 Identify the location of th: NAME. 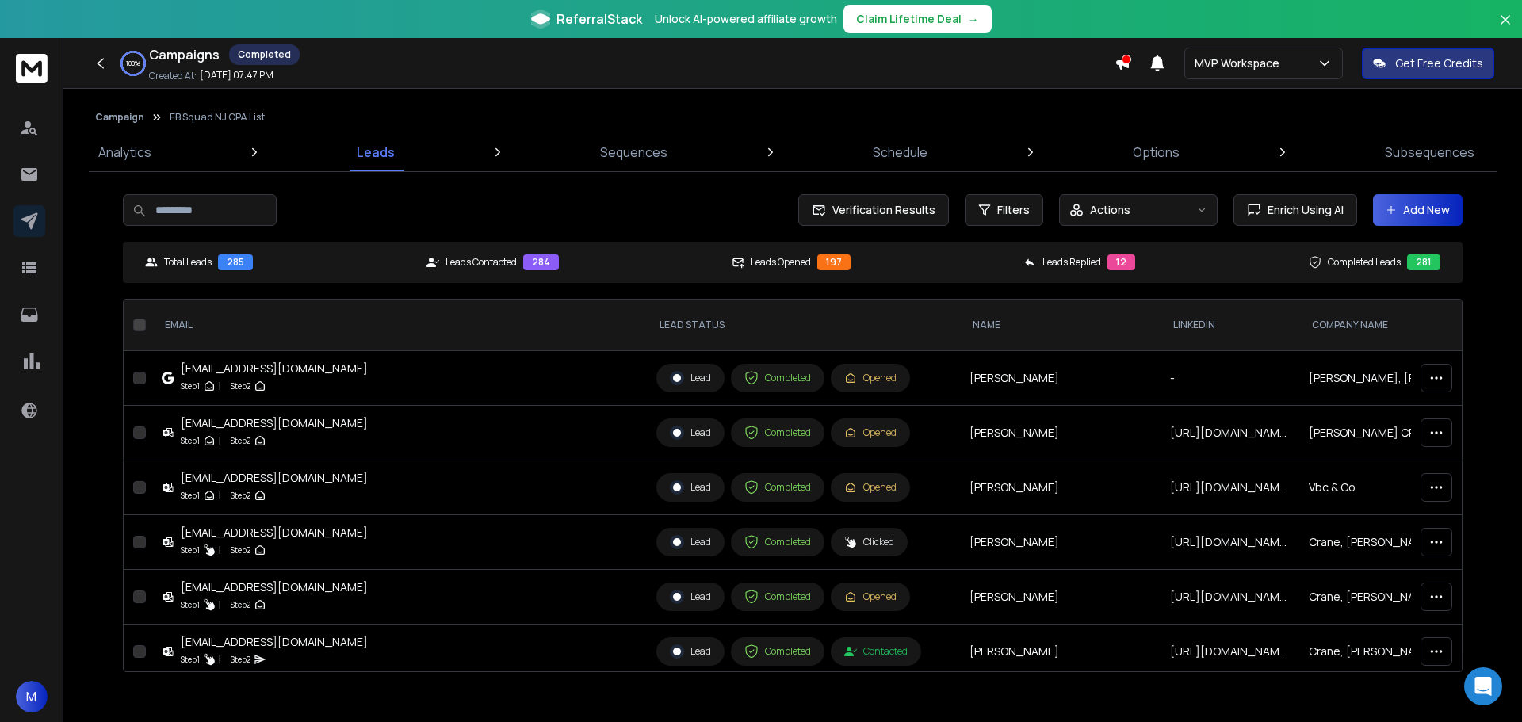
(1060, 325).